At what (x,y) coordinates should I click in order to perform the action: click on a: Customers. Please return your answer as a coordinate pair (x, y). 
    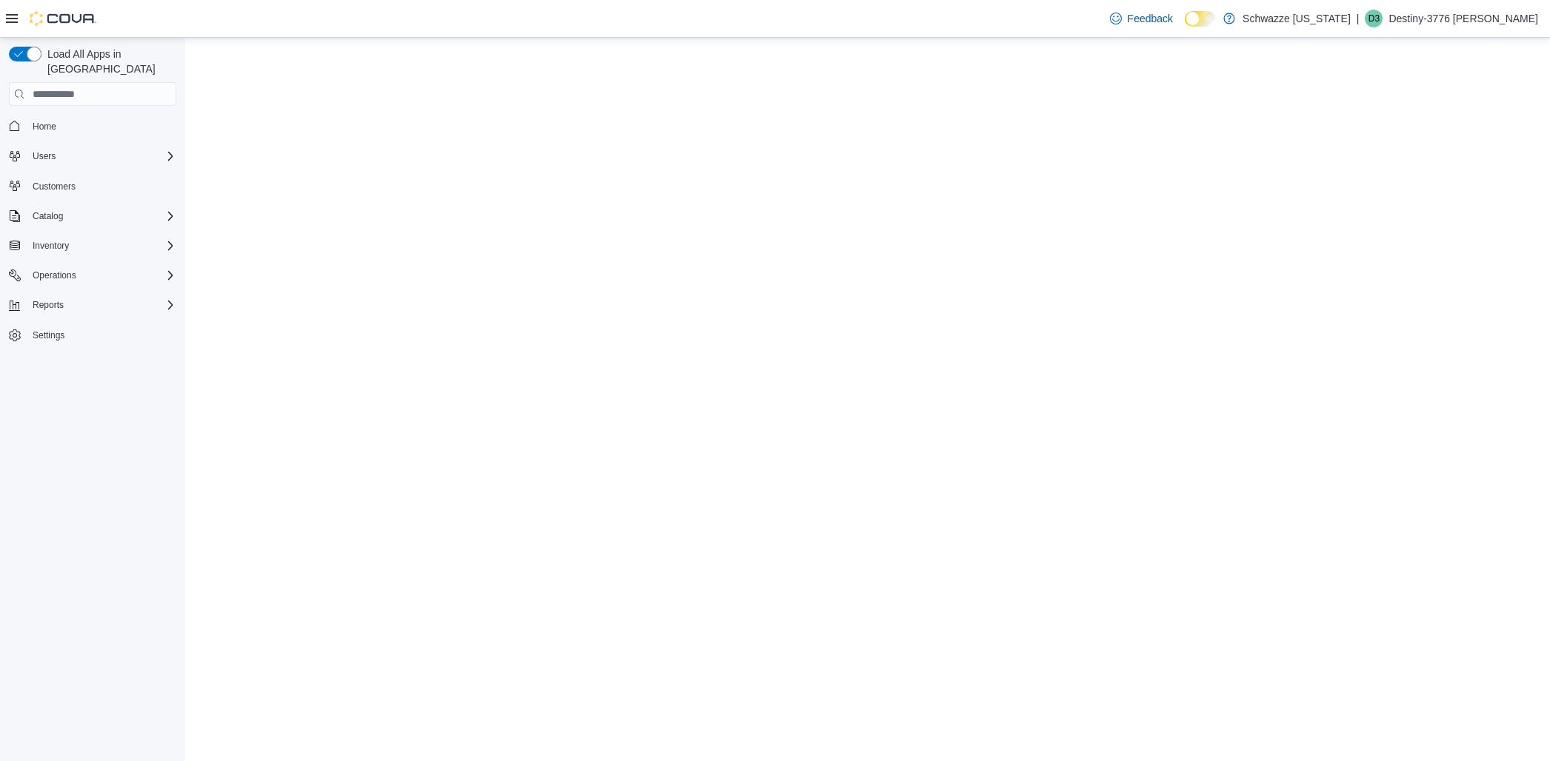
    Looking at the image, I should click on (54, 187).